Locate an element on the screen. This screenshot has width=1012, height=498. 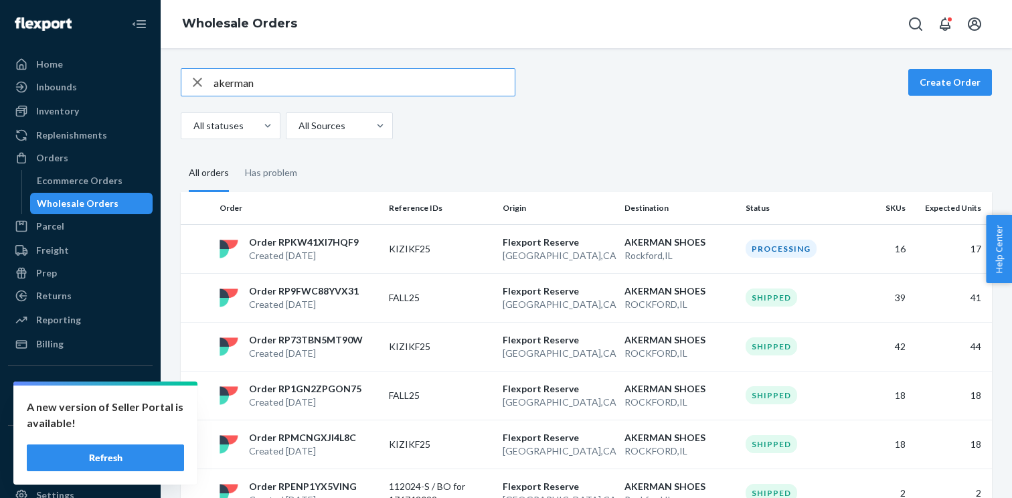
th: SKUs is located at coordinates (882, 208).